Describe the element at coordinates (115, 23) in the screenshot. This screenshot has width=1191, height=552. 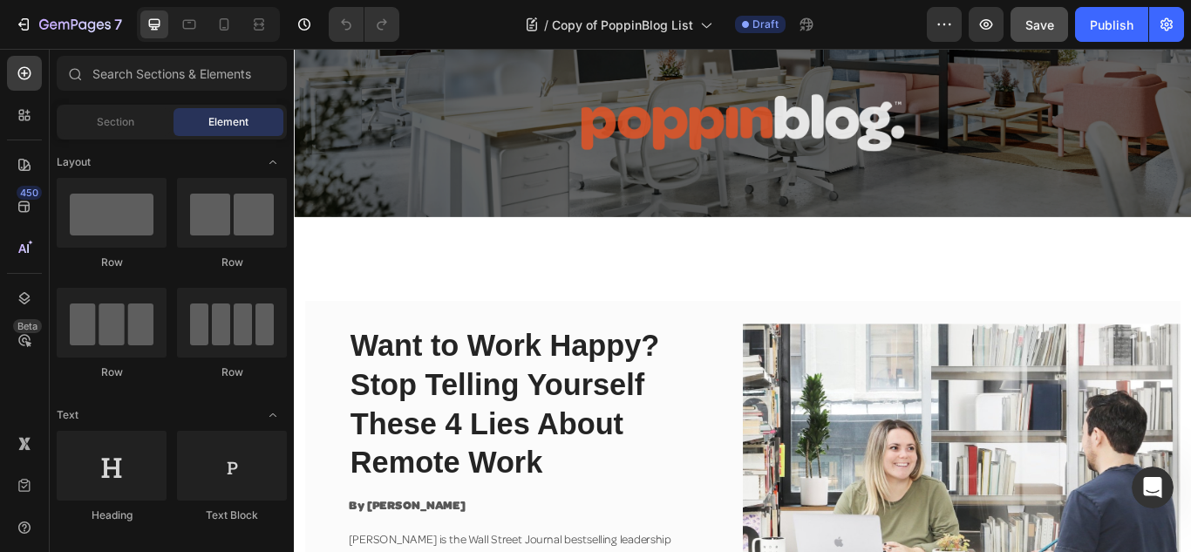
I see `h1: Operator` at that location.